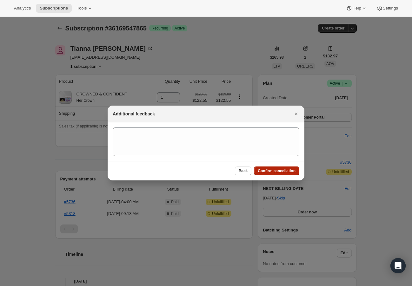  What do you see at coordinates (243, 171) in the screenshot?
I see `span: Back` at bounding box center [243, 171].